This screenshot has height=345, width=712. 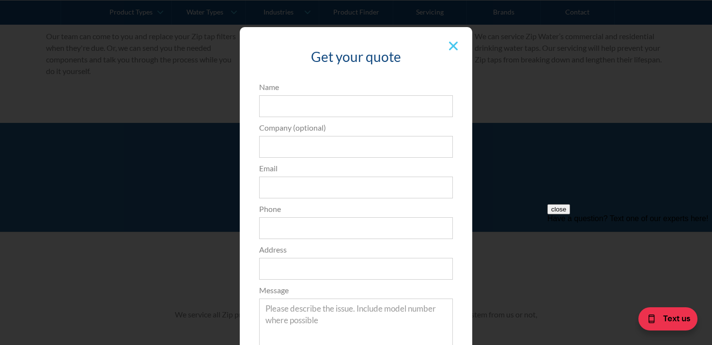 What do you see at coordinates (33, 22) in the screenshot?
I see `button: Select to open the chat widget` at bounding box center [33, 22].